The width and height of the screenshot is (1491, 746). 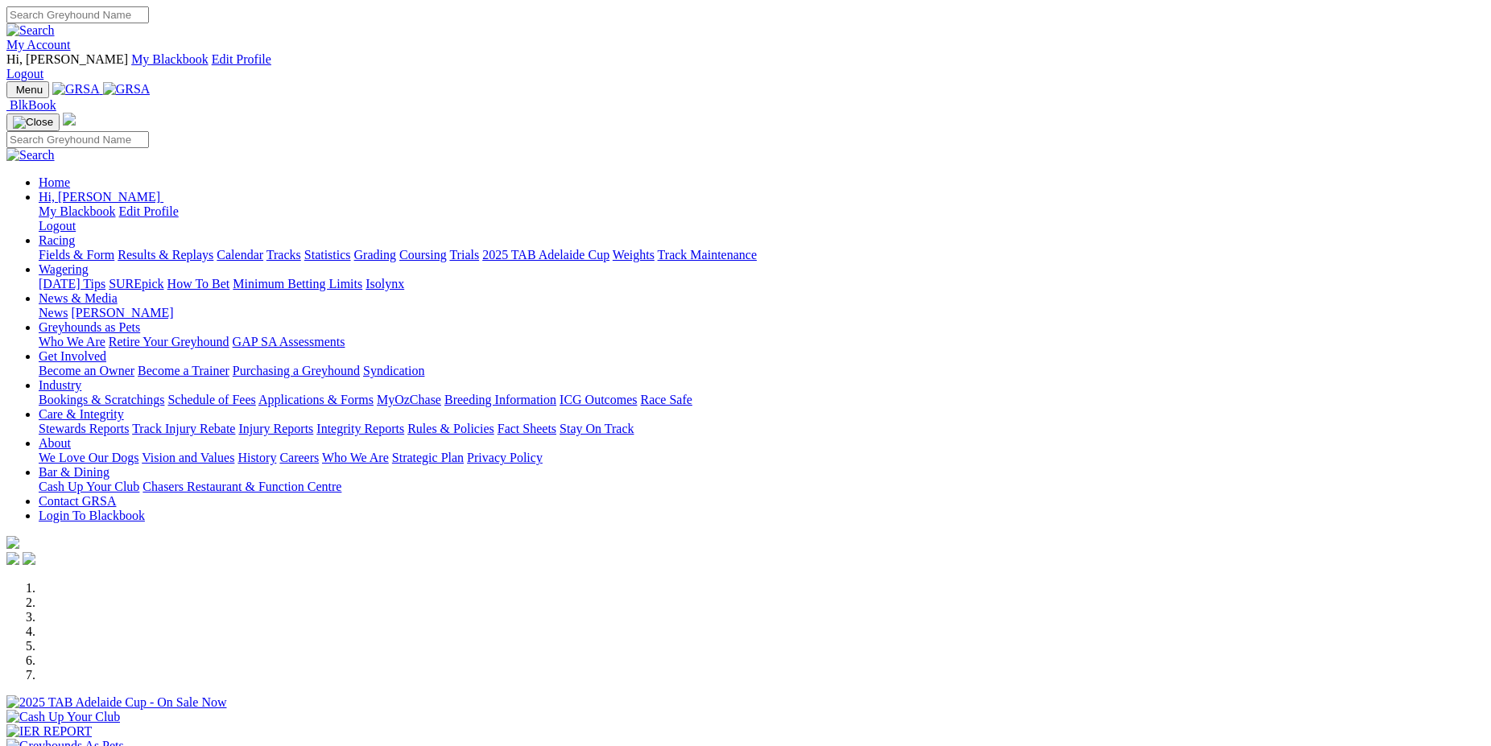 What do you see at coordinates (299, 457) in the screenshot?
I see `a: Careers` at bounding box center [299, 457].